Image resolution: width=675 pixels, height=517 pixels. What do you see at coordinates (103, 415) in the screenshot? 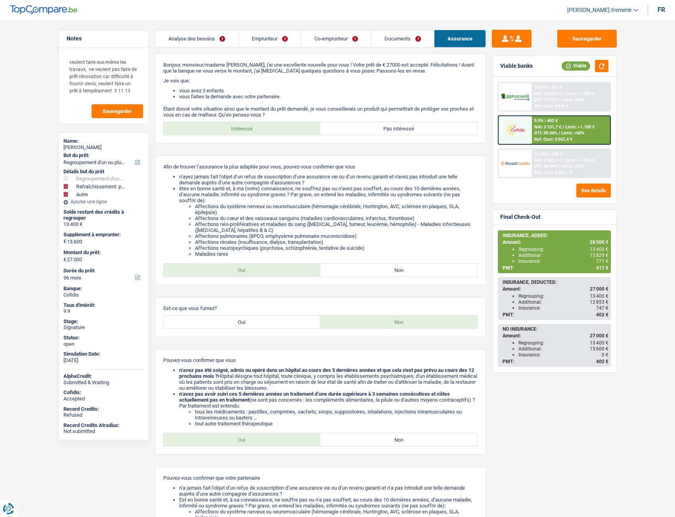
I see `div: Refused` at bounding box center [103, 415].